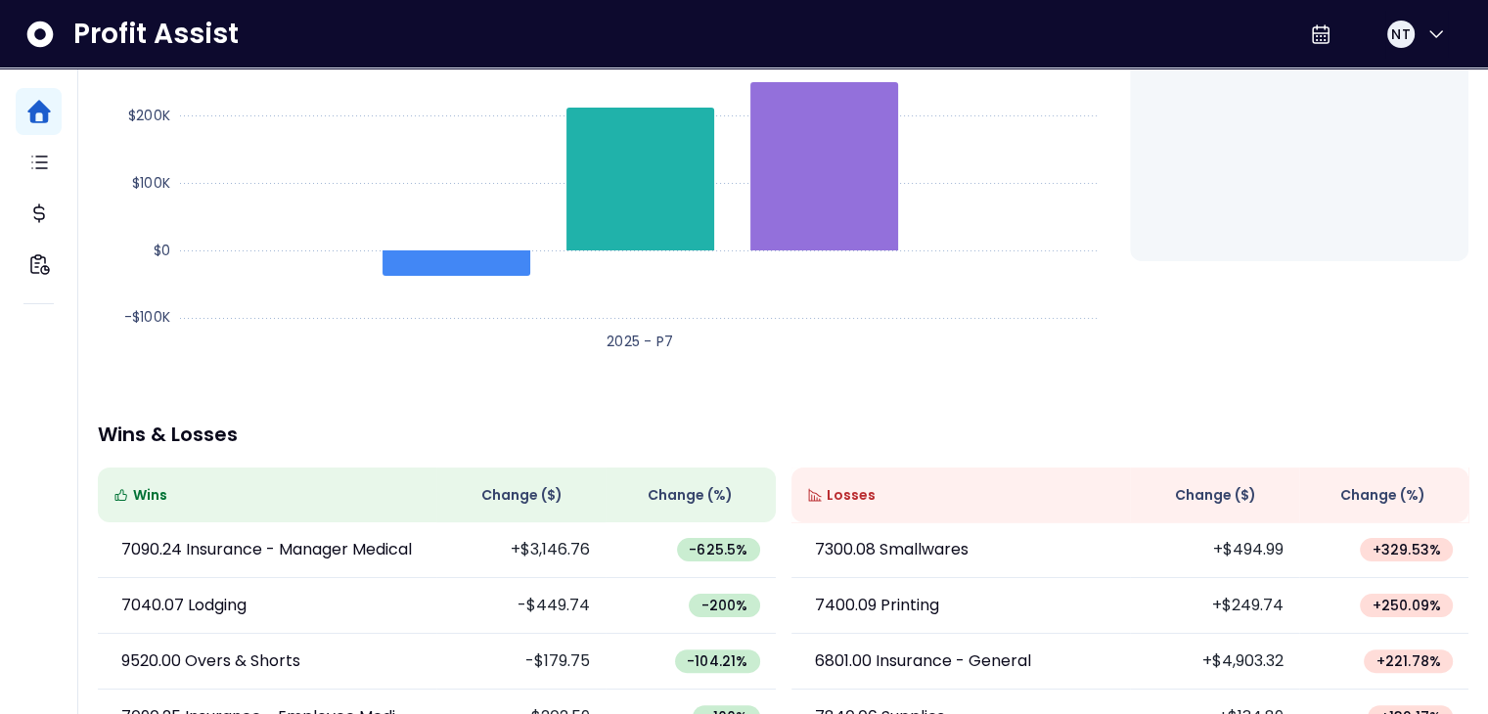 Image resolution: width=1488 pixels, height=714 pixels. Describe the element at coordinates (1214, 661) in the screenshot. I see `td: +$4,903.32` at that location.